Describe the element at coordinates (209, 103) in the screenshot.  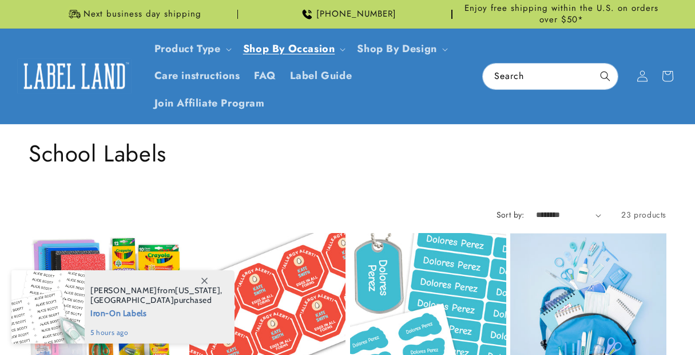
I see `a: Join Affiliate Program` at that location.